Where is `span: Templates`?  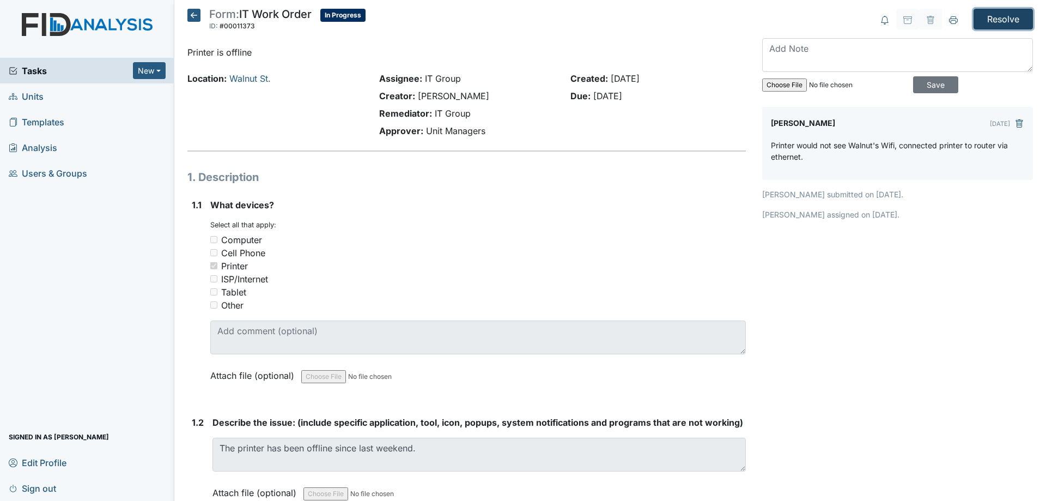
span: Templates is located at coordinates (37, 122).